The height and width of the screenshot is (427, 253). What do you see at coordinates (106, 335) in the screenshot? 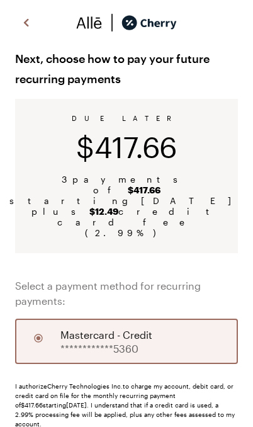
I see `span: mastercard - credit` at bounding box center [106, 335].